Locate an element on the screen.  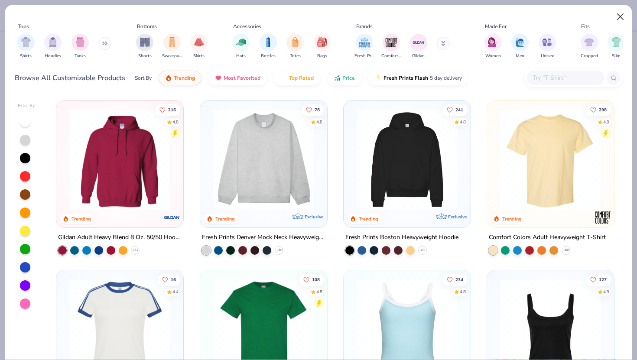
div: filter for Skirts is located at coordinates (199, 46).